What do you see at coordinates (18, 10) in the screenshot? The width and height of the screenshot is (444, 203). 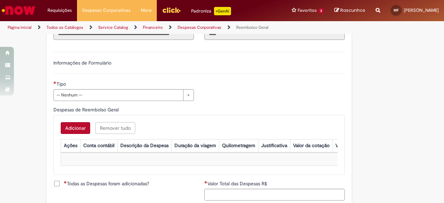 I see `img: ServiceNow` at bounding box center [18, 10].